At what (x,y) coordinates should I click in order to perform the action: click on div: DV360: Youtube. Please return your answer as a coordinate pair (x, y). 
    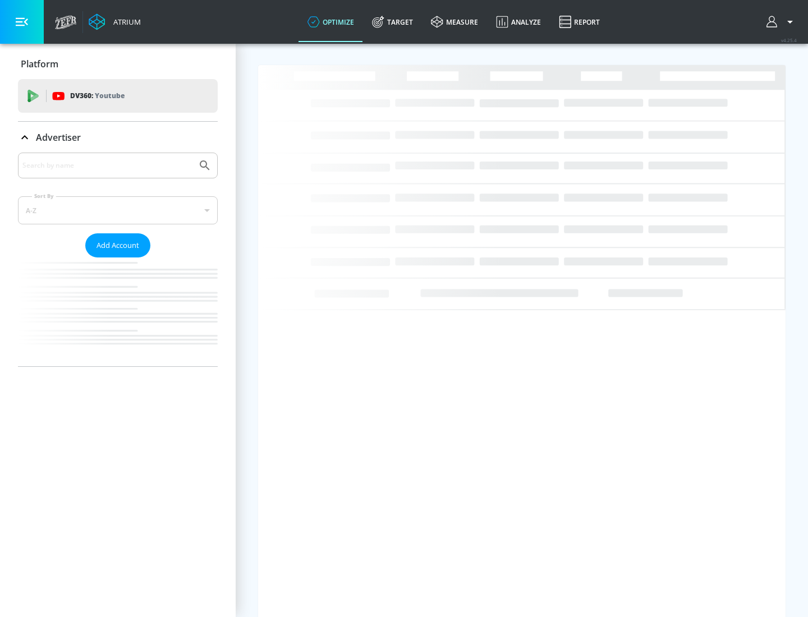
    Looking at the image, I should click on (118, 96).